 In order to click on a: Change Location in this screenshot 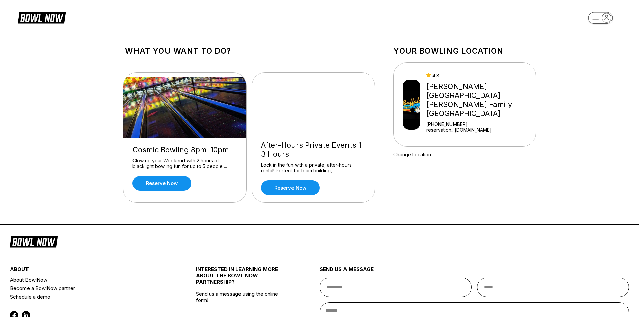, I will do `click(412, 154)`.